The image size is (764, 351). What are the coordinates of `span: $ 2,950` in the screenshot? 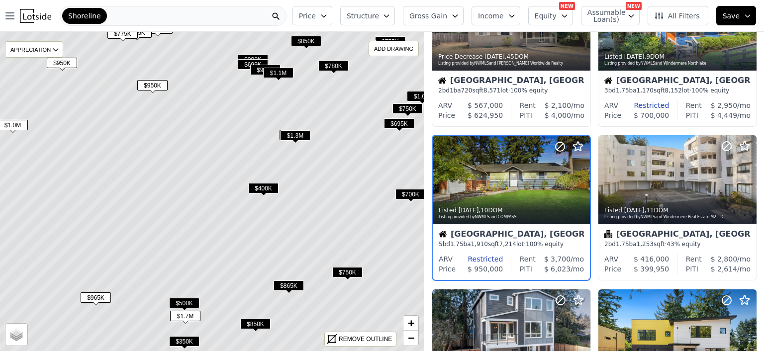 It's located at (724, 105).